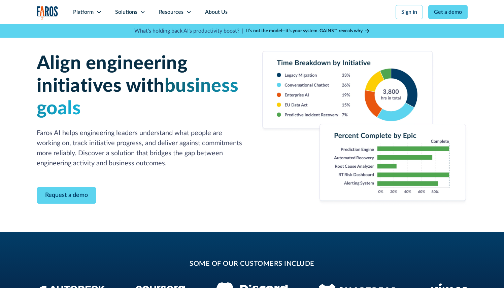  Describe the element at coordinates (252, 264) in the screenshot. I see `h2: some of our customers include` at that location.